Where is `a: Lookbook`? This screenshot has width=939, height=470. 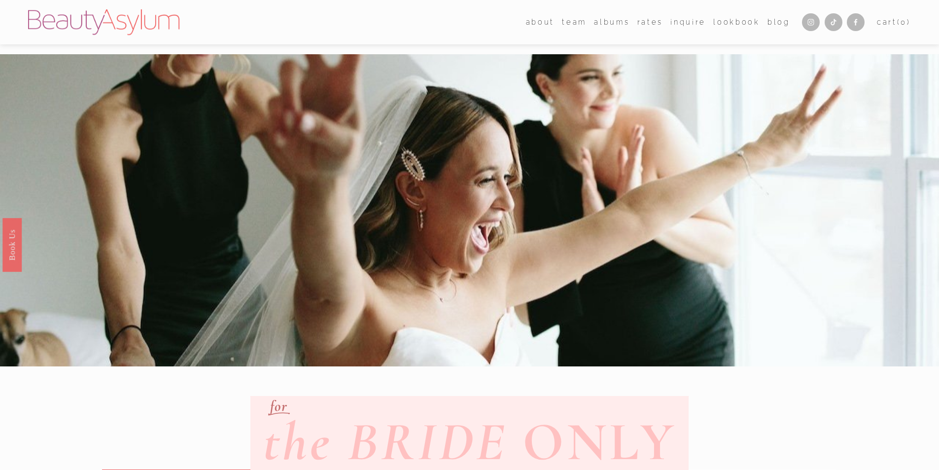 a: Lookbook is located at coordinates (737, 22).